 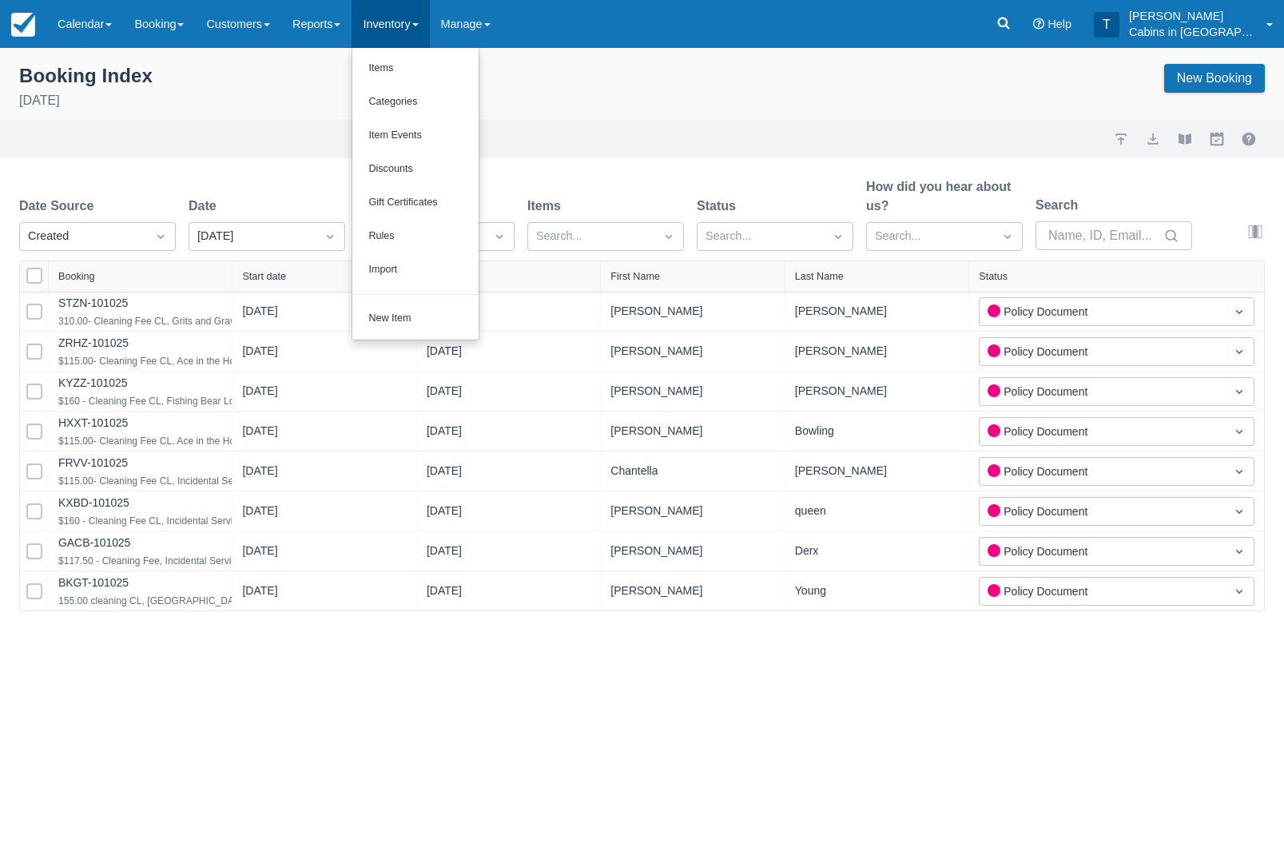 I want to click on a: Gift Certificates, so click(x=416, y=203).